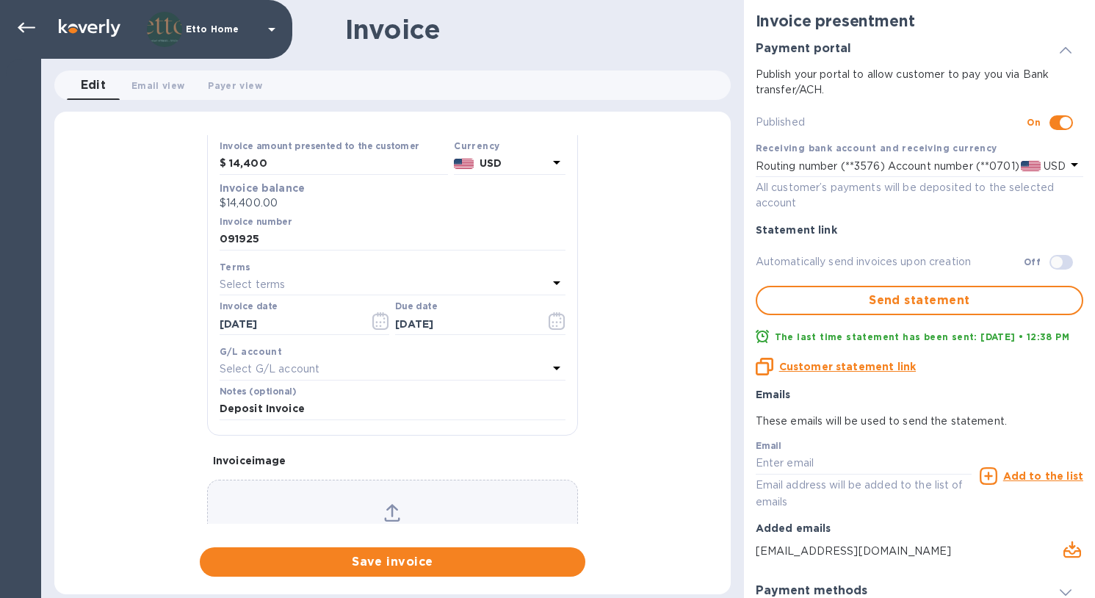  What do you see at coordinates (416, 307) in the screenshot?
I see `label: Due date` at bounding box center [416, 307].